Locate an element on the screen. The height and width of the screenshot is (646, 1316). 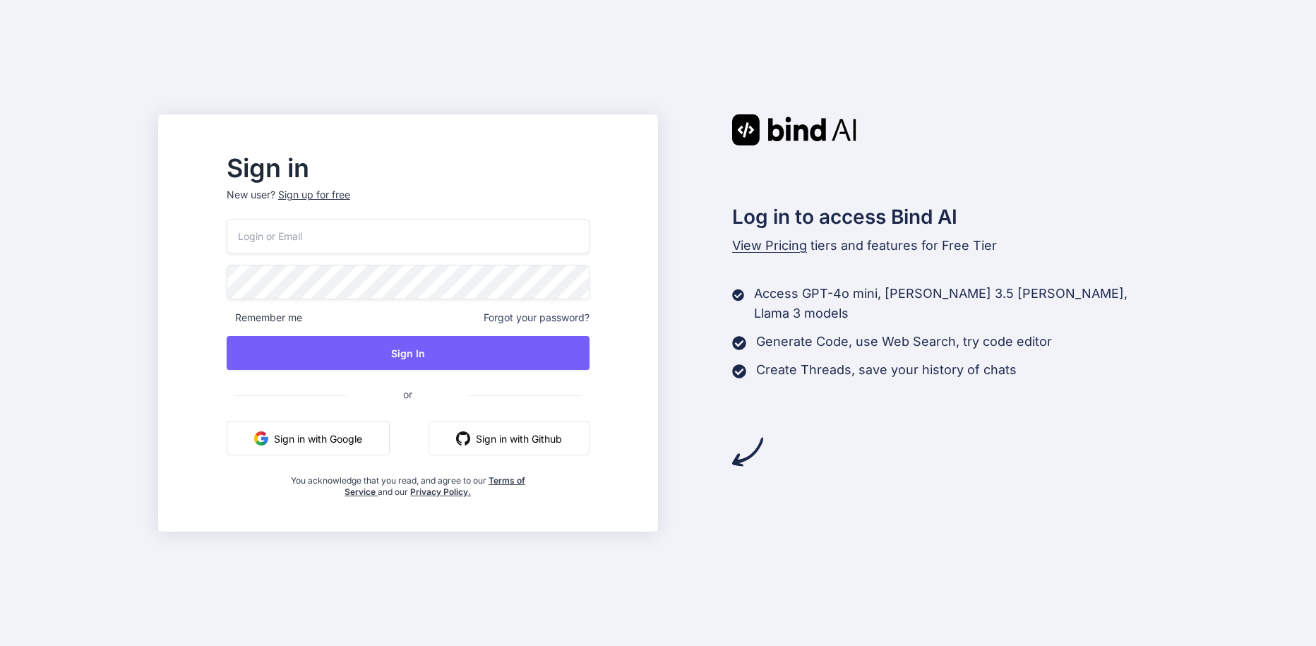
input: Login or Email is located at coordinates (408, 236).